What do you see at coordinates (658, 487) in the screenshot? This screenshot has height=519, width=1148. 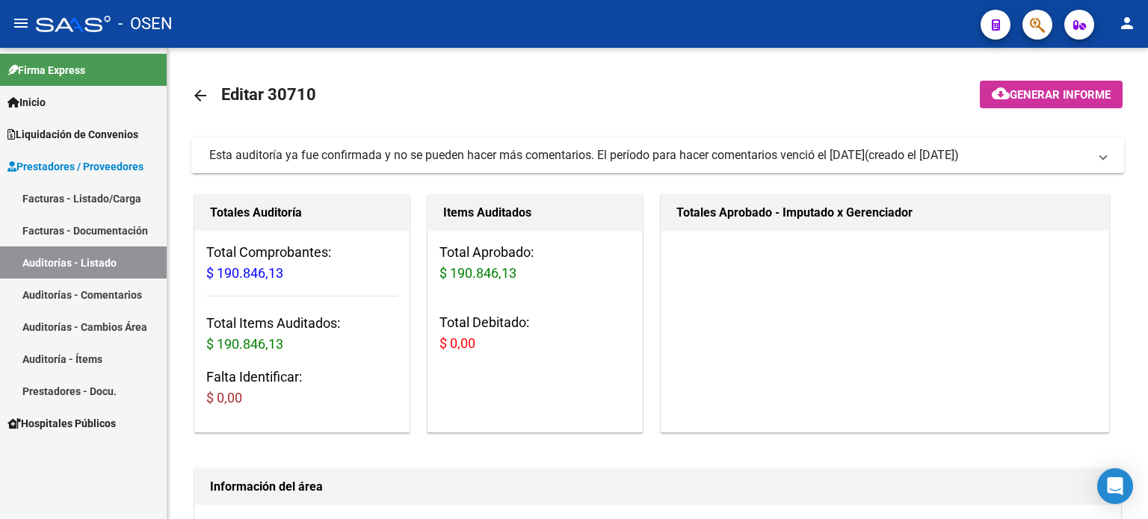 I see `h1: Información del área` at bounding box center [658, 487].